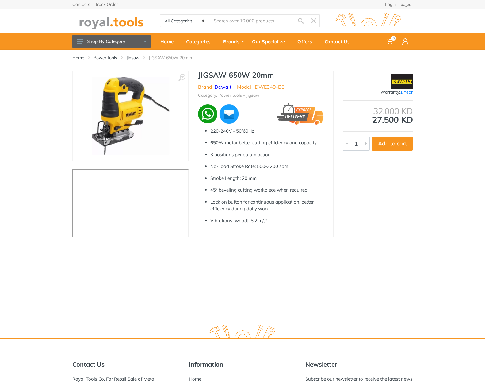 This screenshot has height=384, width=485. I want to click on li: Category: Power tools - Jigsaw, so click(229, 95).